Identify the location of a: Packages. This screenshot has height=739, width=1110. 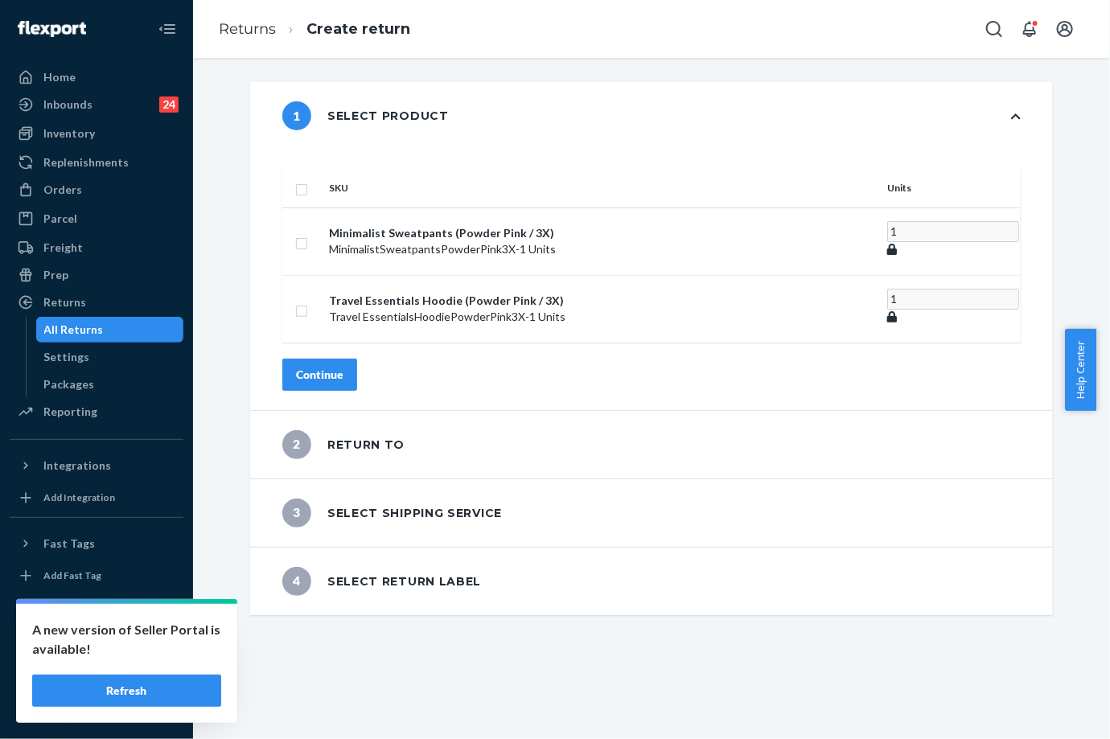
(110, 385).